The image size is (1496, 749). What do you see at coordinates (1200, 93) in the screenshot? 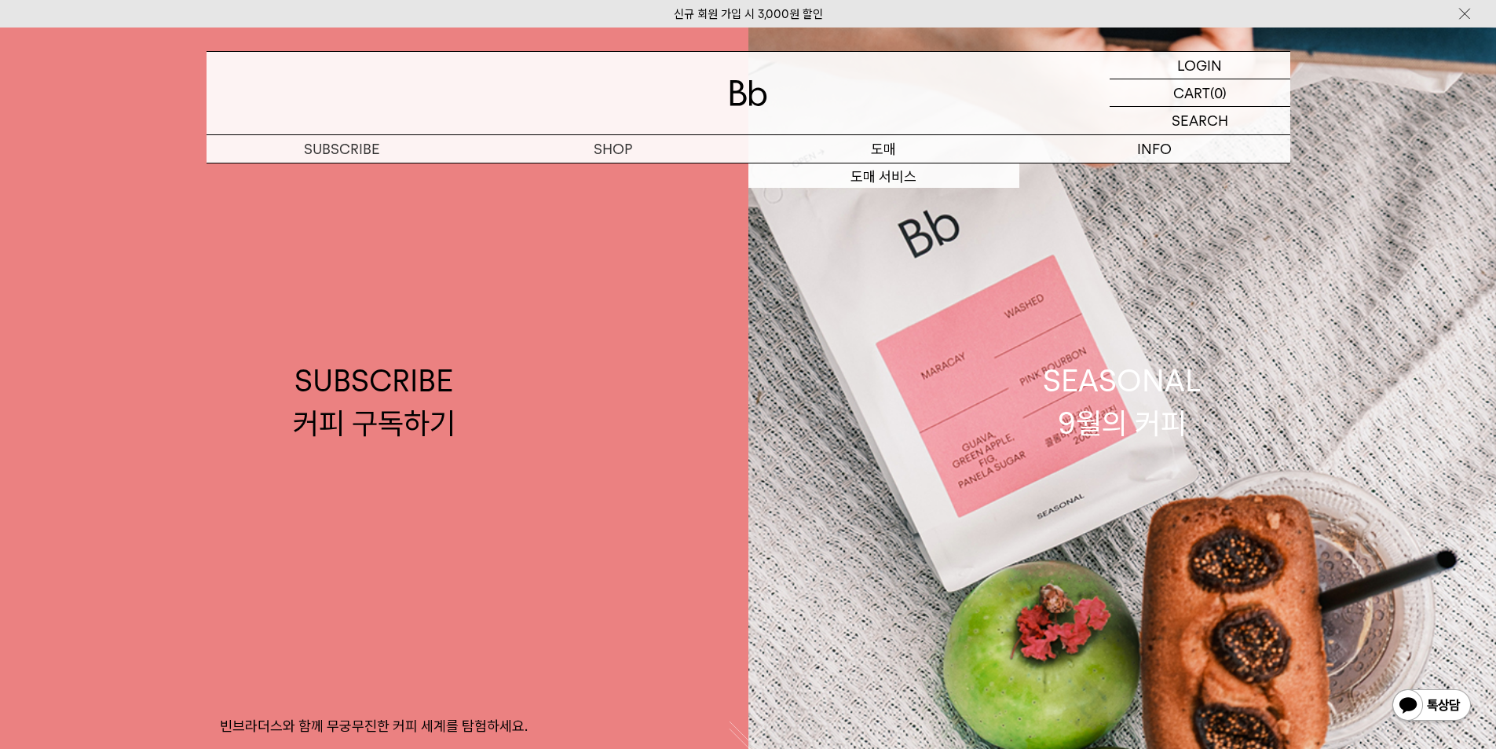
I see `a: CART (0)` at bounding box center [1200, 93].